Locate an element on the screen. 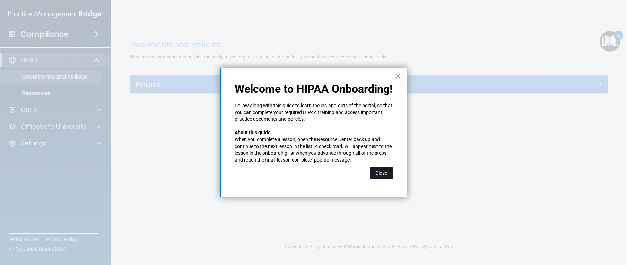 Image resolution: width=627 pixels, height=265 pixels. p: Welcome to HIPAA Onboarding! is located at coordinates (313, 89).